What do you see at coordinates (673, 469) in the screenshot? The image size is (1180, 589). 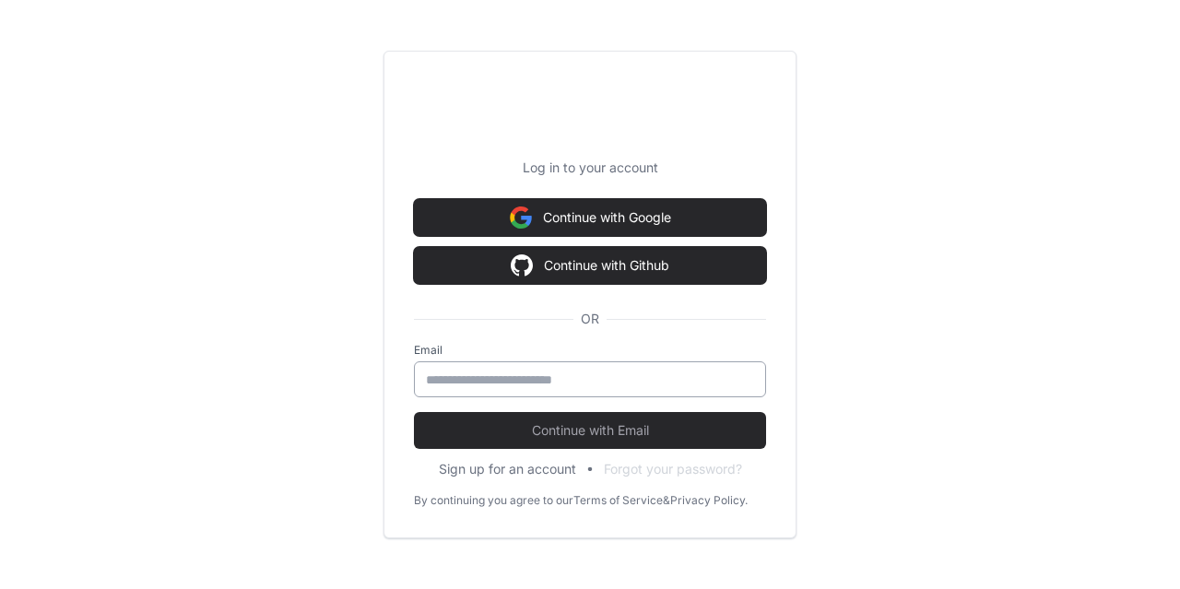 I see `button: Forgot your password?` at bounding box center [673, 469].